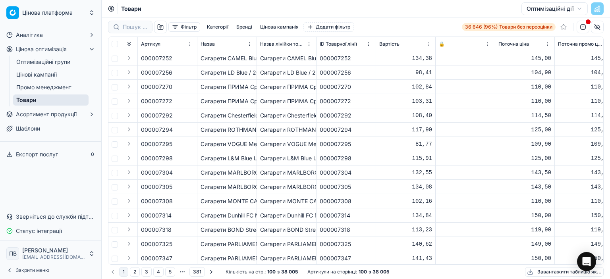 The height and width of the screenshot is (279, 610). Describe the element at coordinates (509, 27) in the screenshot. I see `a: 36 646 (96%)Товари без переоцінки` at that location.